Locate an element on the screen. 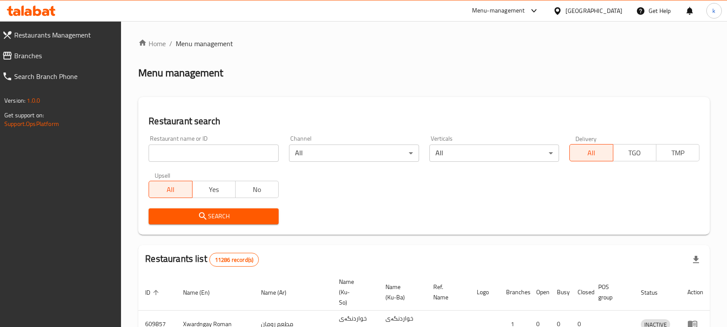 The image size is (727, 327). span: Name (Ku-So) is located at coordinates (354, 292).